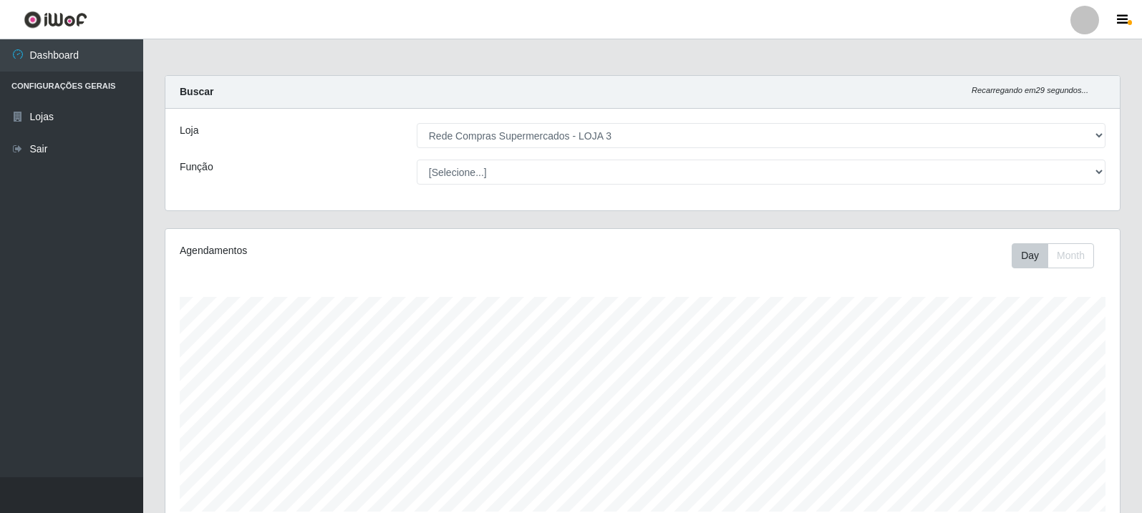 This screenshot has width=1142, height=513. Describe the element at coordinates (196, 167) in the screenshot. I see `label: Função` at that location.